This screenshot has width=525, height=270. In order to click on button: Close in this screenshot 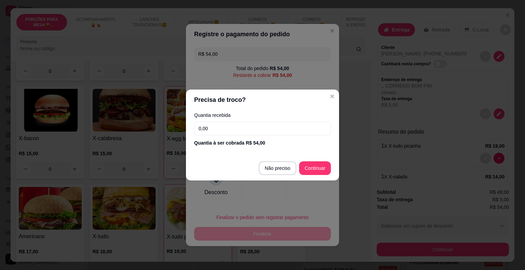, I will do `click(332, 96)`.